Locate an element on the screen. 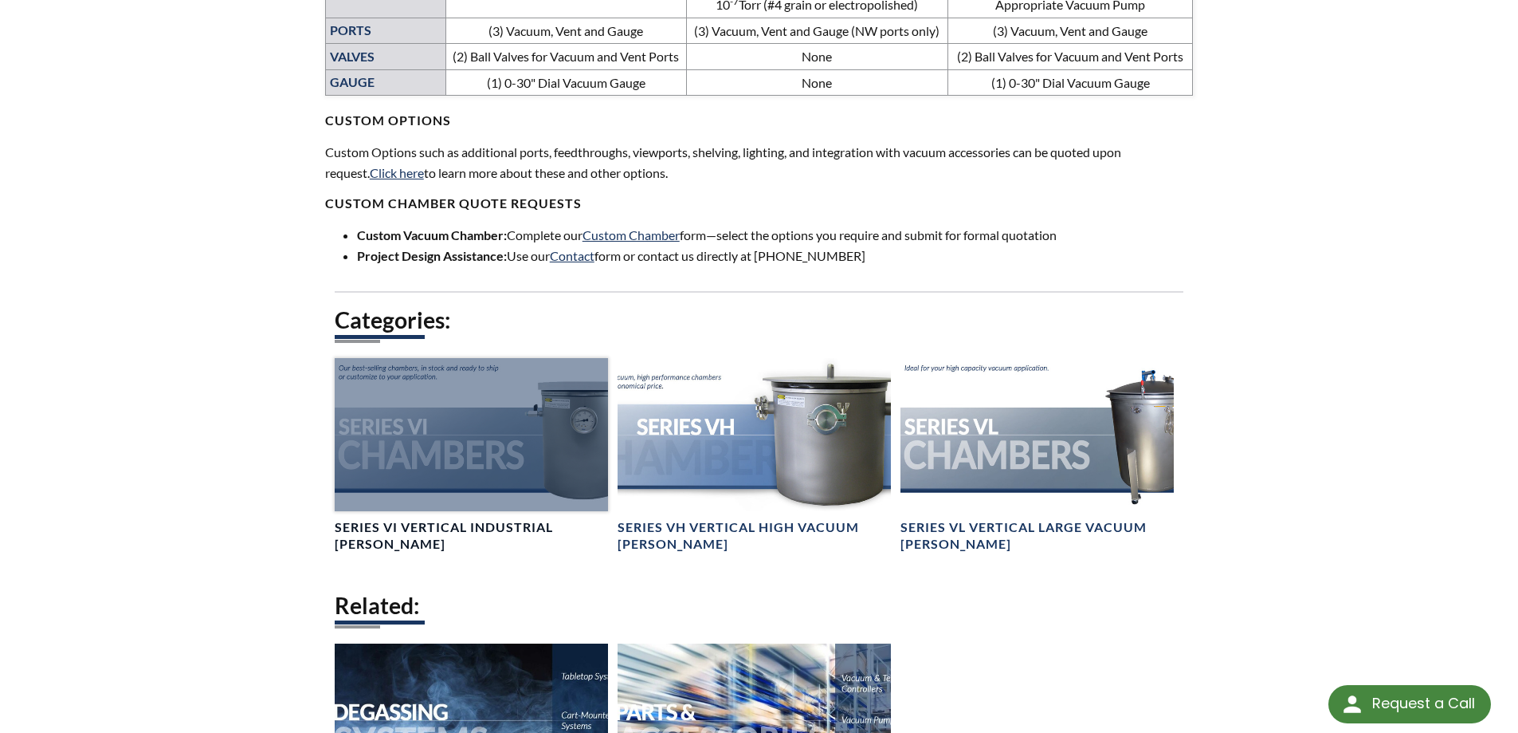  h2: Related: is located at coordinates (760, 605).